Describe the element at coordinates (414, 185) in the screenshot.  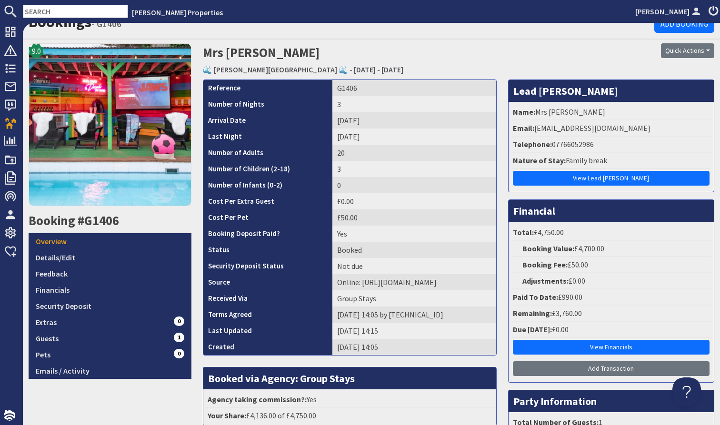
I see `td: 0` at that location.